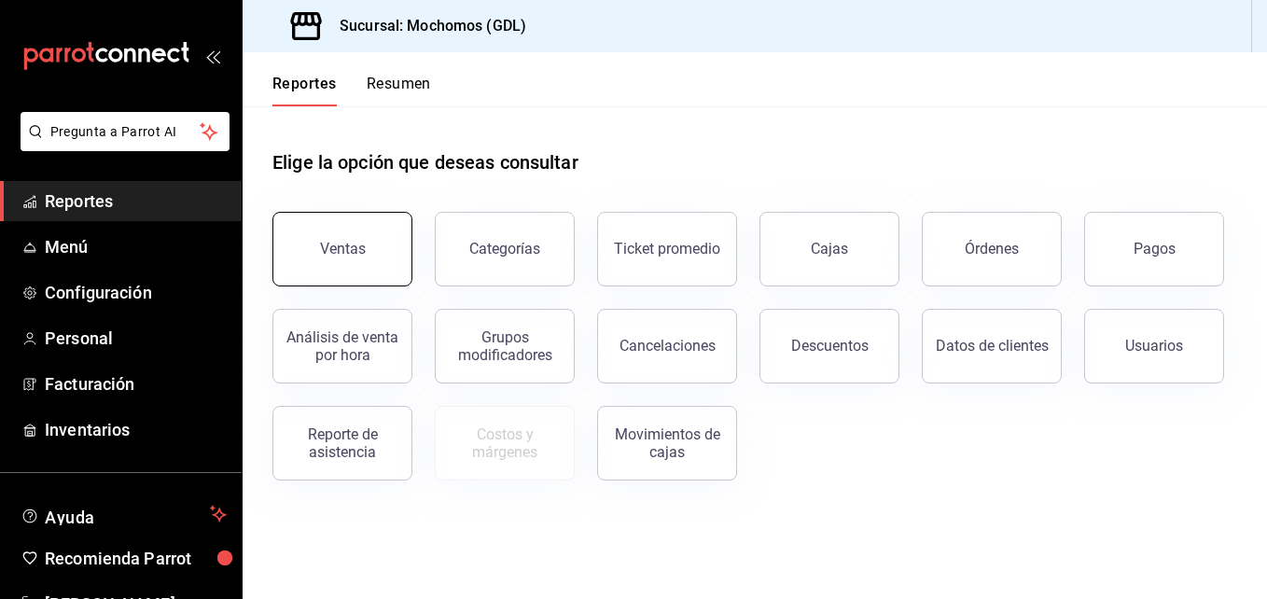 This screenshot has height=599, width=1267. What do you see at coordinates (1154, 248) in the screenshot?
I see `div: Pagos` at bounding box center [1154, 248].